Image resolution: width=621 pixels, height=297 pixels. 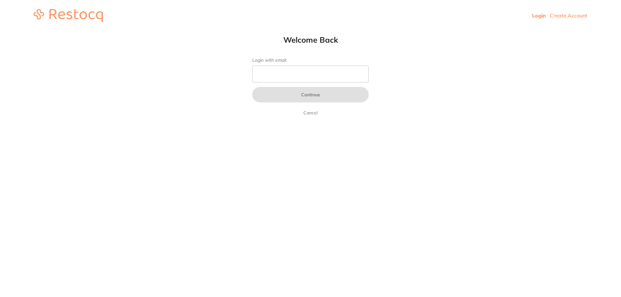 I want to click on a: Login, so click(x=539, y=16).